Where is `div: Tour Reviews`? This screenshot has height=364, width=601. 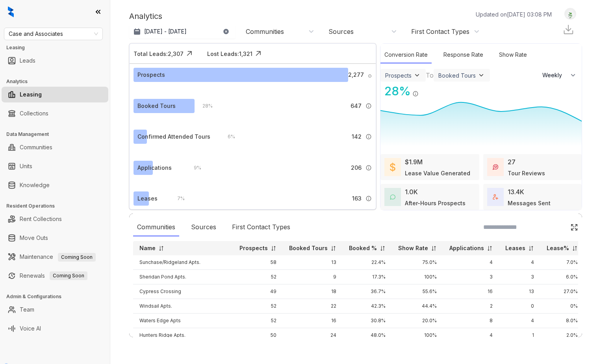
div: Tour Reviews is located at coordinates (526, 173).